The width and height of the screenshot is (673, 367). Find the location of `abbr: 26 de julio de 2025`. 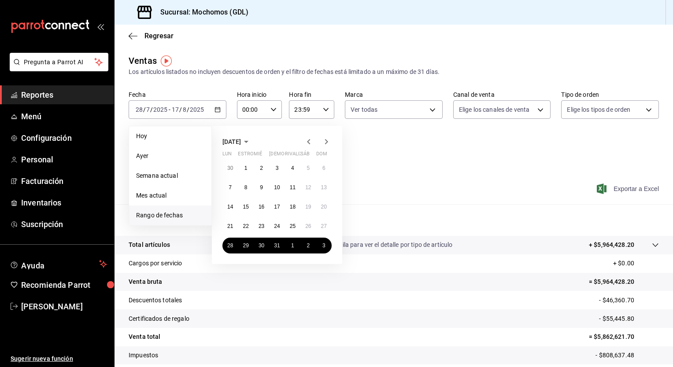

abbr: 26 de julio de 2025 is located at coordinates (308, 226).